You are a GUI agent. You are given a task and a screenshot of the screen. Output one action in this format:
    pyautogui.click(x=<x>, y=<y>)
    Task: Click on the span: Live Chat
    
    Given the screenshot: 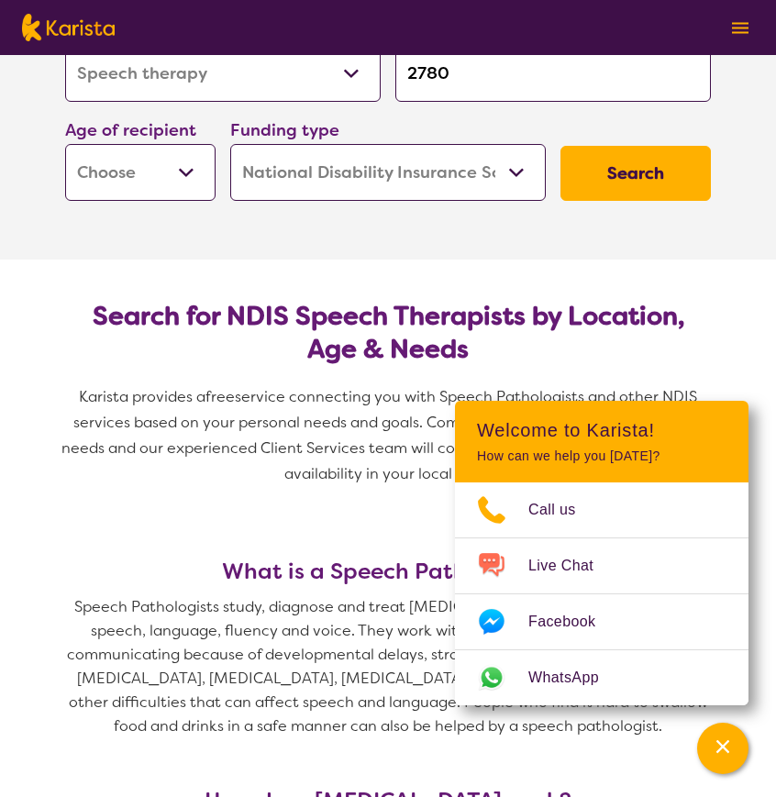 What is the action you would take?
    pyautogui.click(x=572, y=566)
    